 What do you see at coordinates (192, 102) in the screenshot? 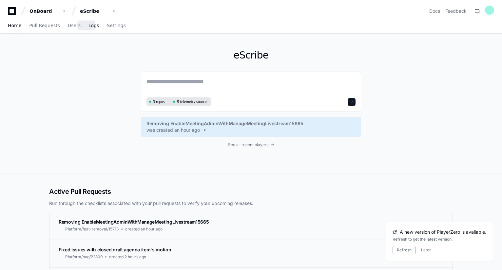
I see `span: 5 telemetry sources` at bounding box center [192, 102].